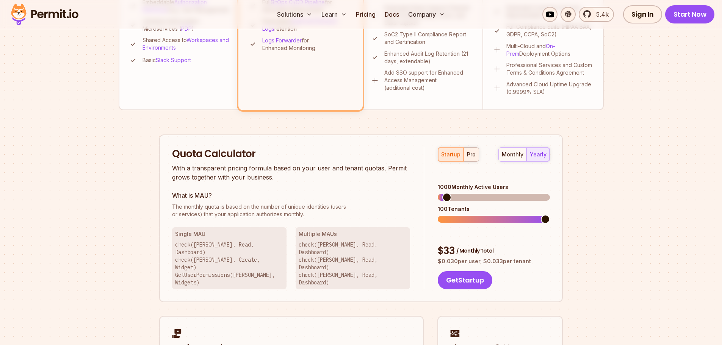 The height and width of the screenshot is (345, 722). I want to click on span: The monthly quota is based on the number of unique identities (users, so click(291, 207).